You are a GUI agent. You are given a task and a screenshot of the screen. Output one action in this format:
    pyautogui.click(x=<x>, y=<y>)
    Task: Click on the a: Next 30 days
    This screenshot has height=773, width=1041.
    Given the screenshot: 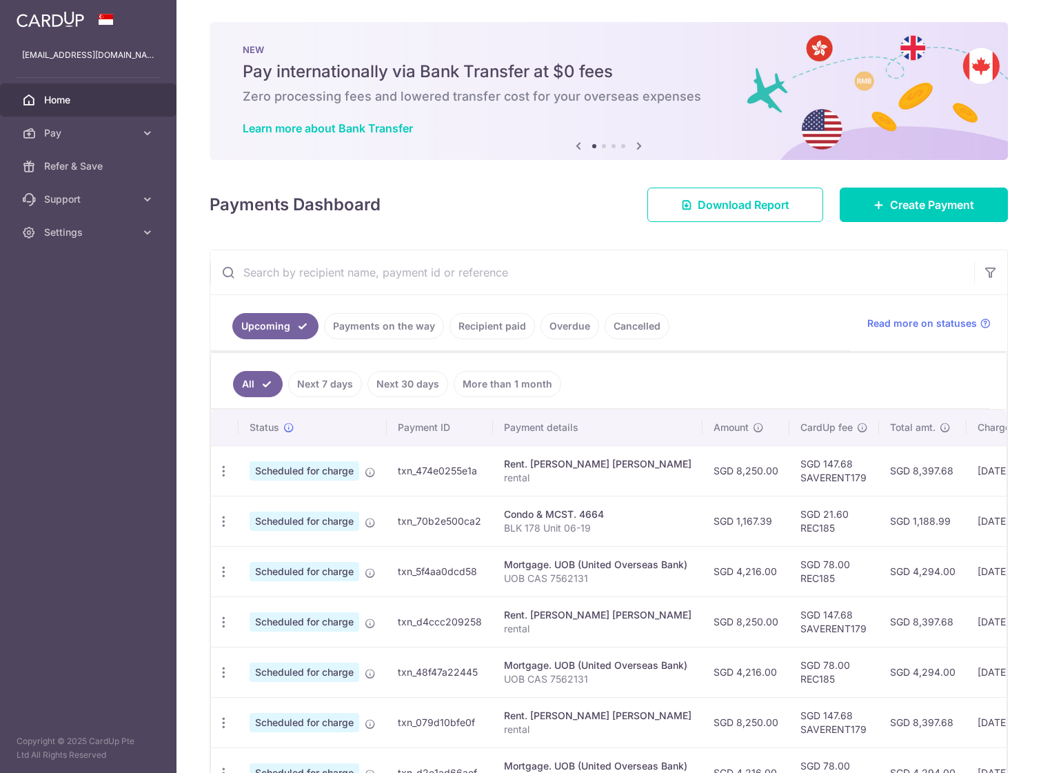 What is the action you would take?
    pyautogui.click(x=407, y=384)
    